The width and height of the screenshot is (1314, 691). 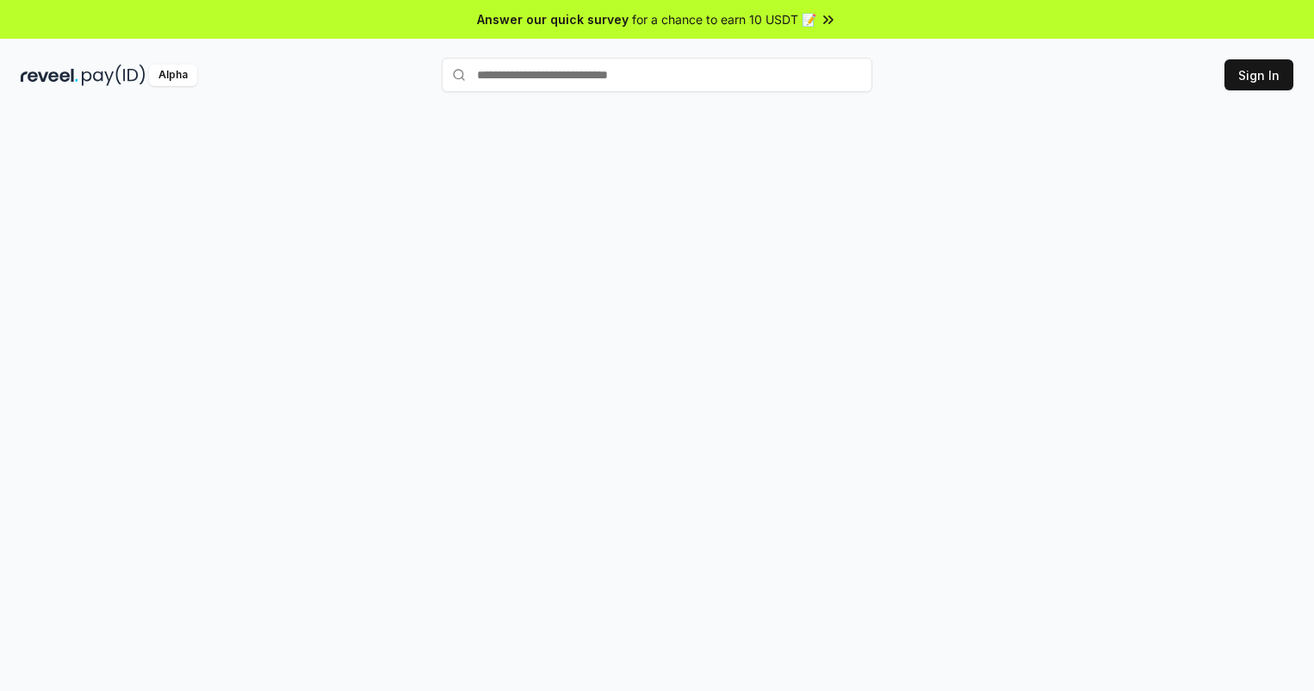 What do you see at coordinates (49, 75) in the screenshot?
I see `img: reveel_dark` at bounding box center [49, 75].